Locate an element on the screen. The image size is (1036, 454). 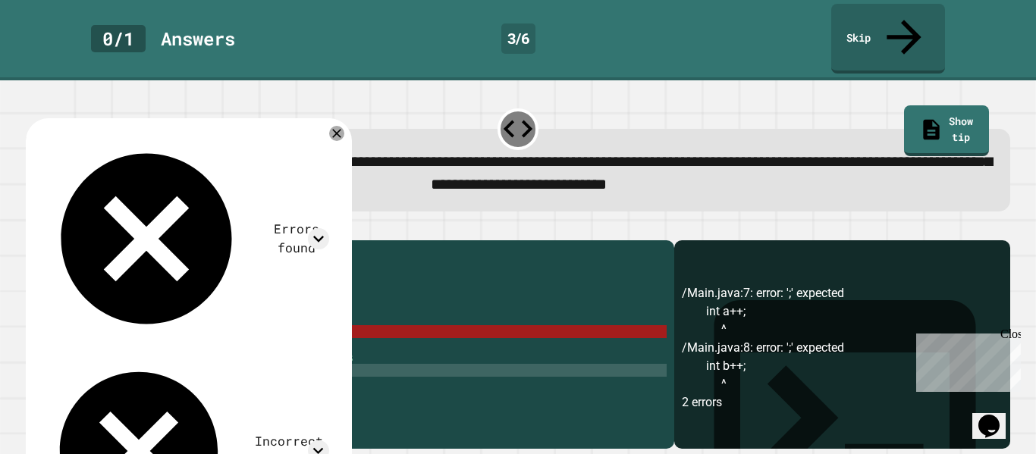
div: Answer s is located at coordinates (198, 39).